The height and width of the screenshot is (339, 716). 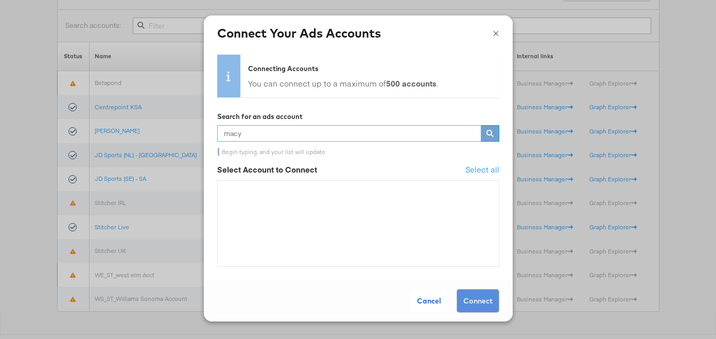 What do you see at coordinates (358, 33) in the screenshot?
I see `h4: Connect Your Ads Accounts` at bounding box center [358, 33].